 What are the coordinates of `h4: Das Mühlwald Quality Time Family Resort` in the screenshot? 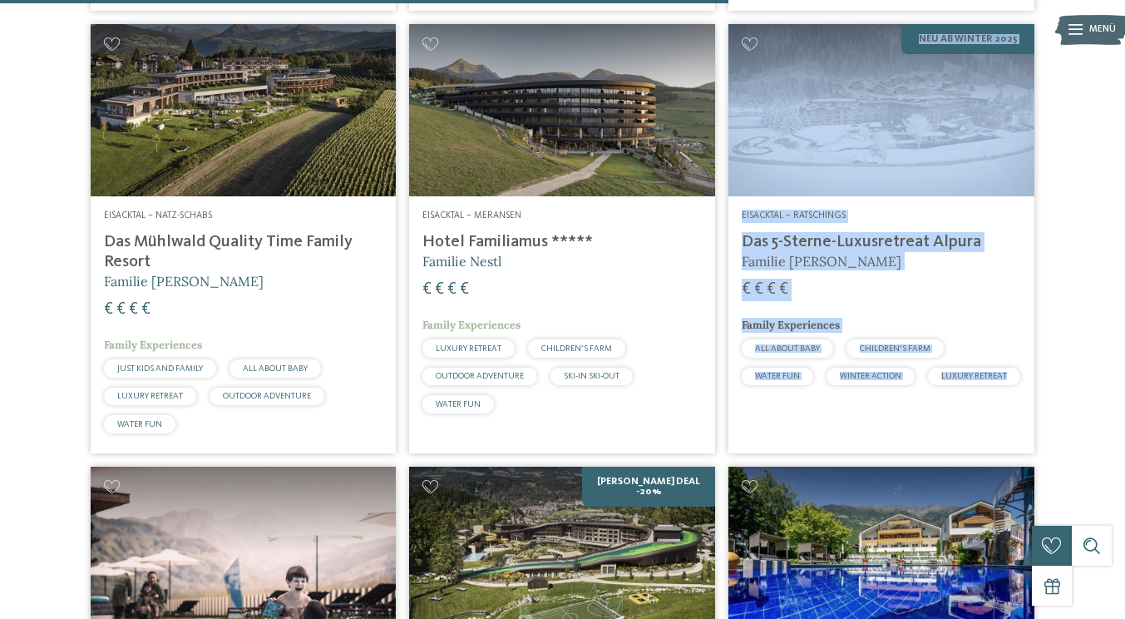 It's located at (244, 252).